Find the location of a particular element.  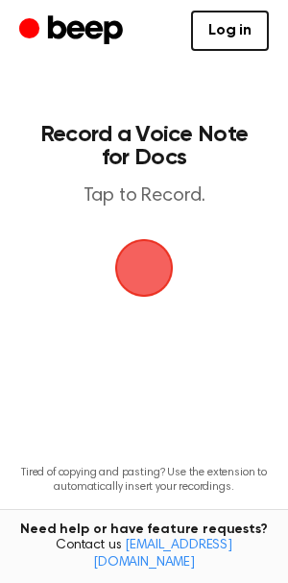

span: Contact us is located at coordinates (144, 554).